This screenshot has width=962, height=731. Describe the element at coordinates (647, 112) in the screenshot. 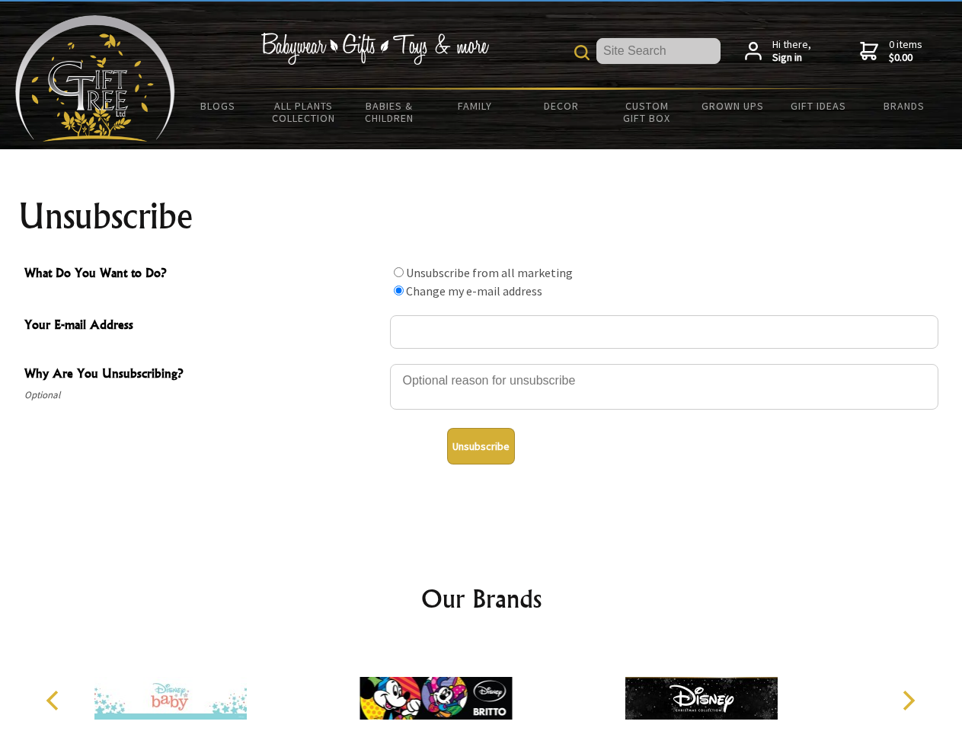

I see `a: Custom Gift Box` at that location.